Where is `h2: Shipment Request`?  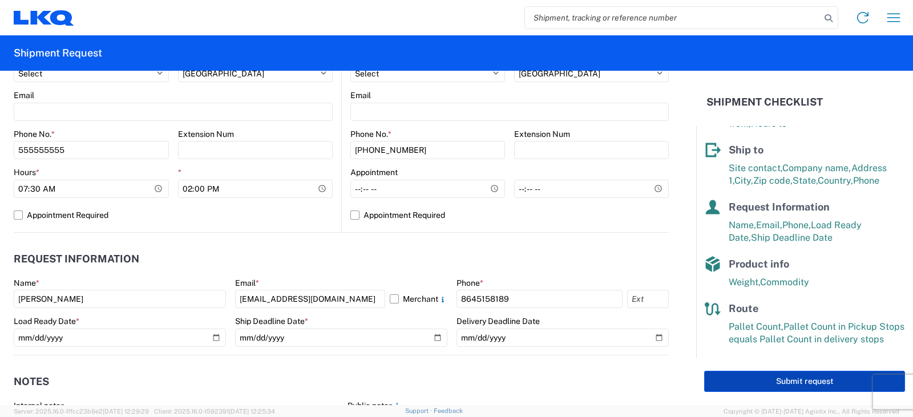
h2: Shipment Request is located at coordinates (58, 53).